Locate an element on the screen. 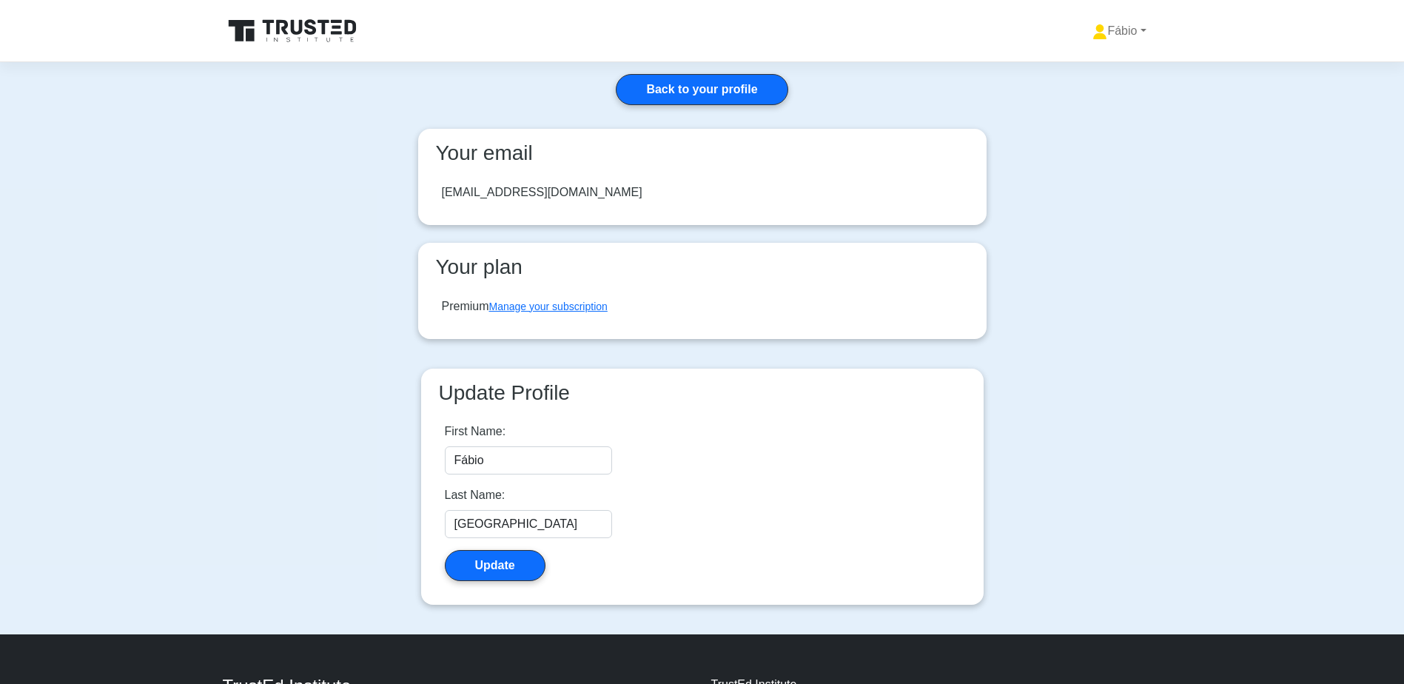 Image resolution: width=1404 pixels, height=684 pixels. a: Manage your subscription is located at coordinates (548, 306).